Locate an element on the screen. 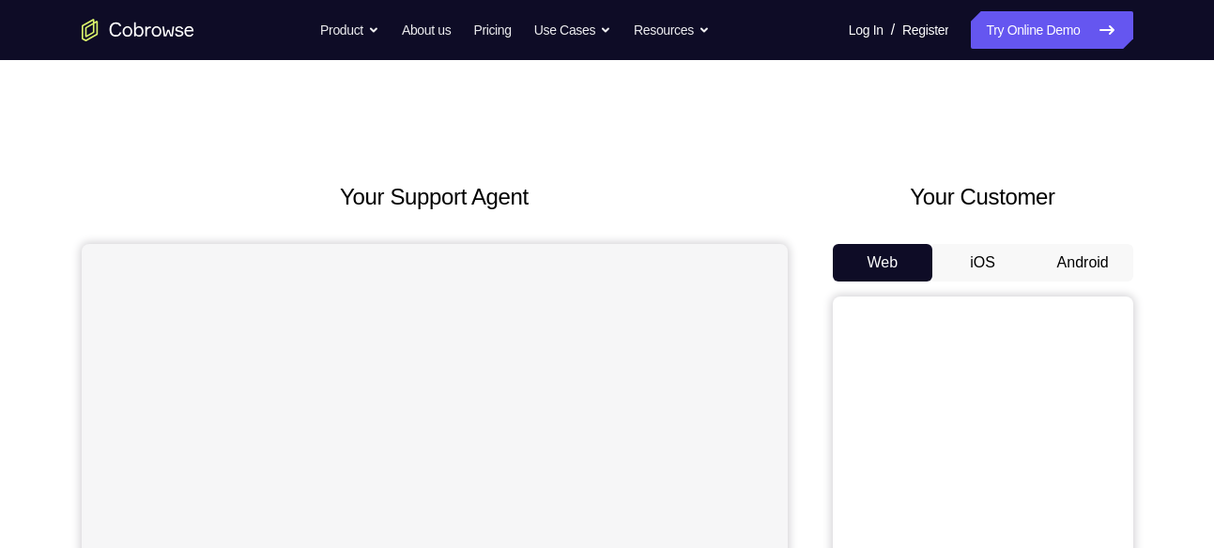  h2: Your Support Agent is located at coordinates (435, 197).